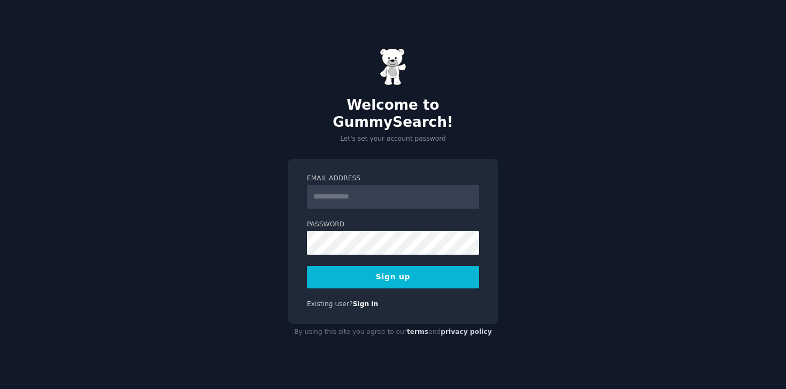 The image size is (786, 389). What do you see at coordinates (393, 179) in the screenshot?
I see `label: Email Address` at bounding box center [393, 179].